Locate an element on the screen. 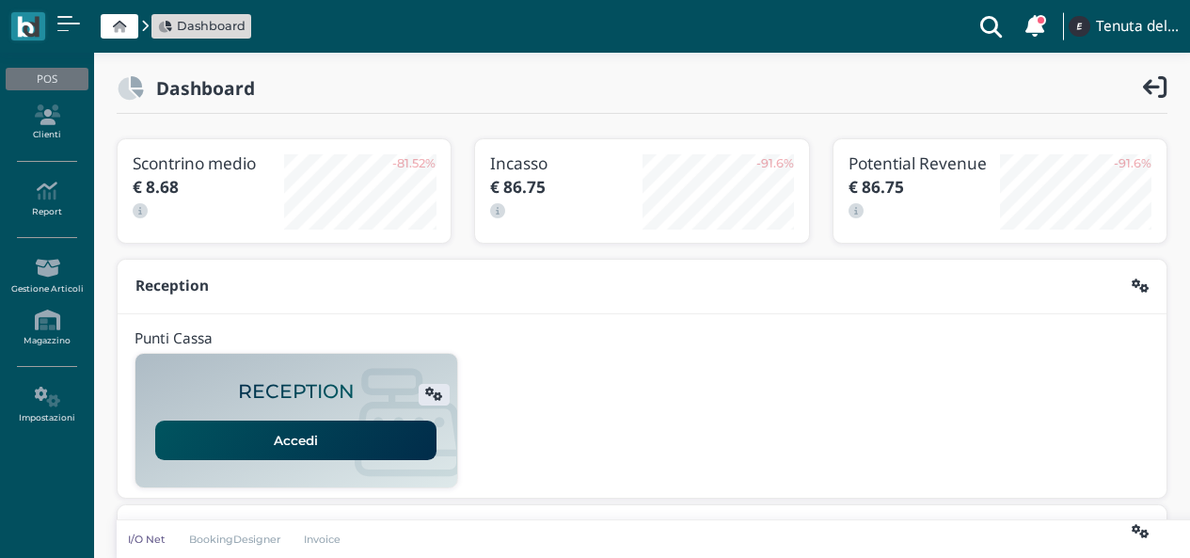 This screenshot has height=558, width=1190. h3: Scontrino medio is located at coordinates (208, 163).